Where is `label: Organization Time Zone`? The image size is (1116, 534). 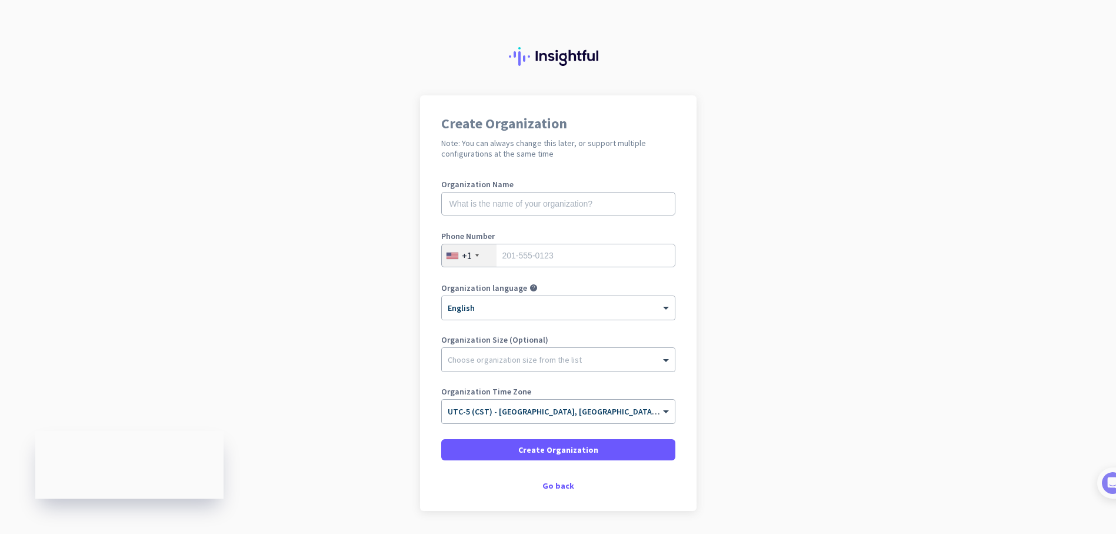
label: Organization Time Zone is located at coordinates (558, 391).